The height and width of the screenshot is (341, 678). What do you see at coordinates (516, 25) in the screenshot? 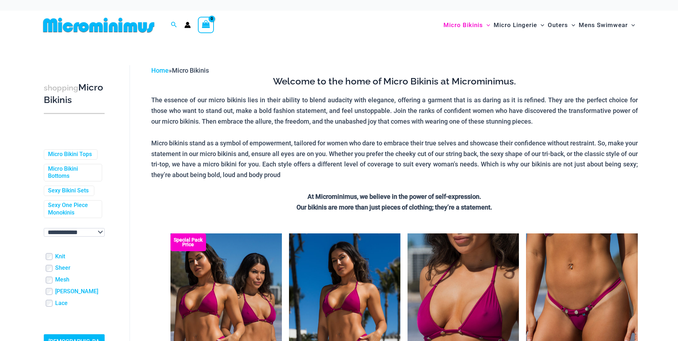
I see `span: Micro Lingerie` at bounding box center [516, 25].